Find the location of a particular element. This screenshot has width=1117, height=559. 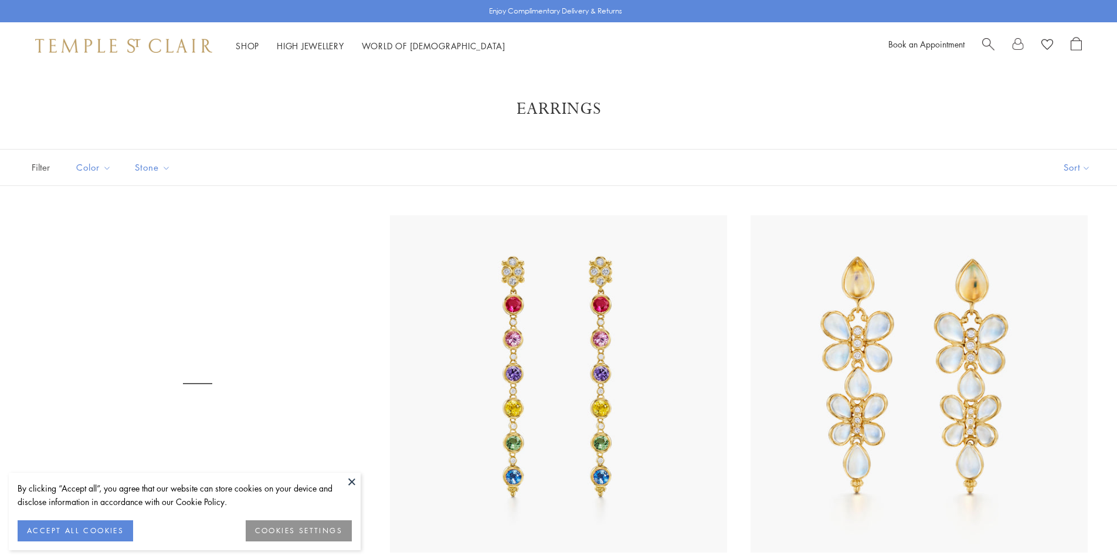

img: 18K Luna Flutter Drop Earrings is located at coordinates (919, 384).